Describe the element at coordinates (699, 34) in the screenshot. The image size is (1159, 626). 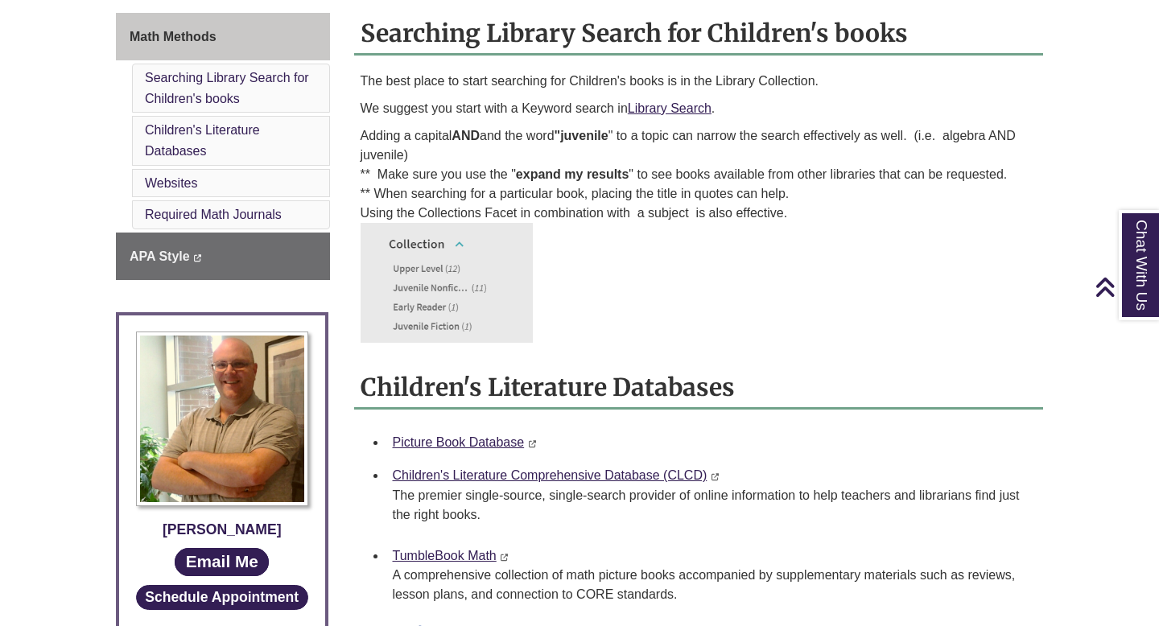
I see `h2: Searching Library Search for Children's books` at that location.